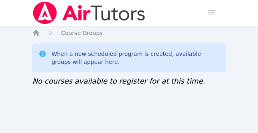  I want to click on div: When a new scheduled program is created, available groups will appear here., so click(135, 58).